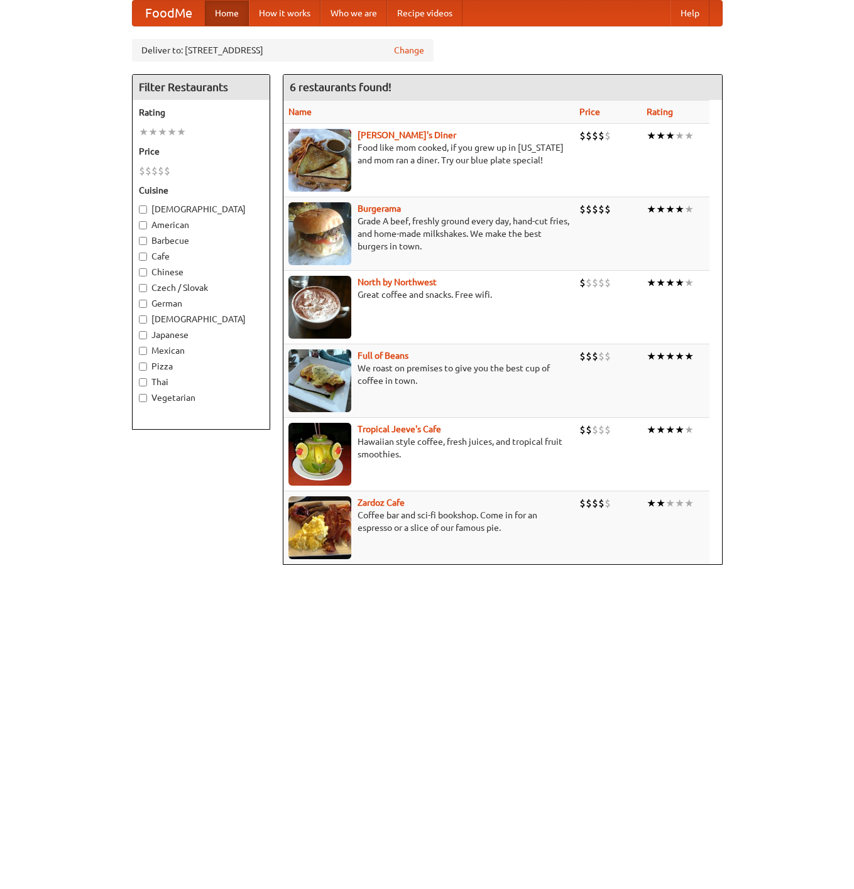  Describe the element at coordinates (285, 13) in the screenshot. I see `a: How it works` at that location.